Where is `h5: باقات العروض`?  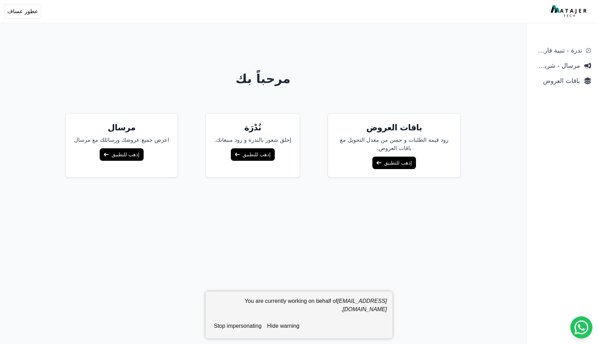
h5: باقات العروض is located at coordinates (394, 128).